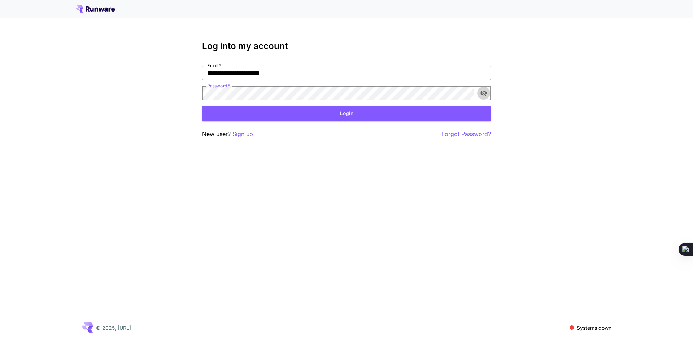 This screenshot has height=341, width=693. I want to click on button: Forgot Password?, so click(466, 134).